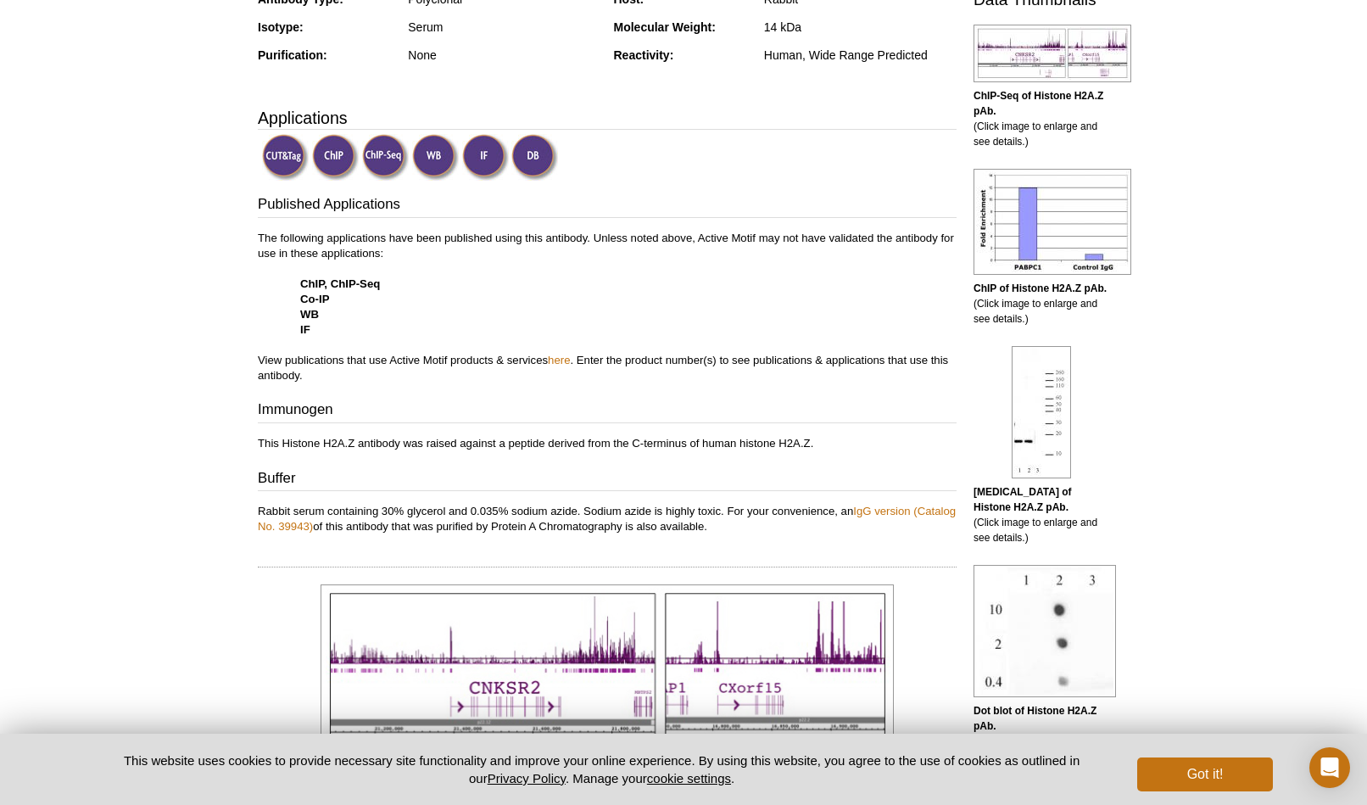 This screenshot has width=1367, height=805. Describe the element at coordinates (310, 314) in the screenshot. I see `strong: WB` at that location.